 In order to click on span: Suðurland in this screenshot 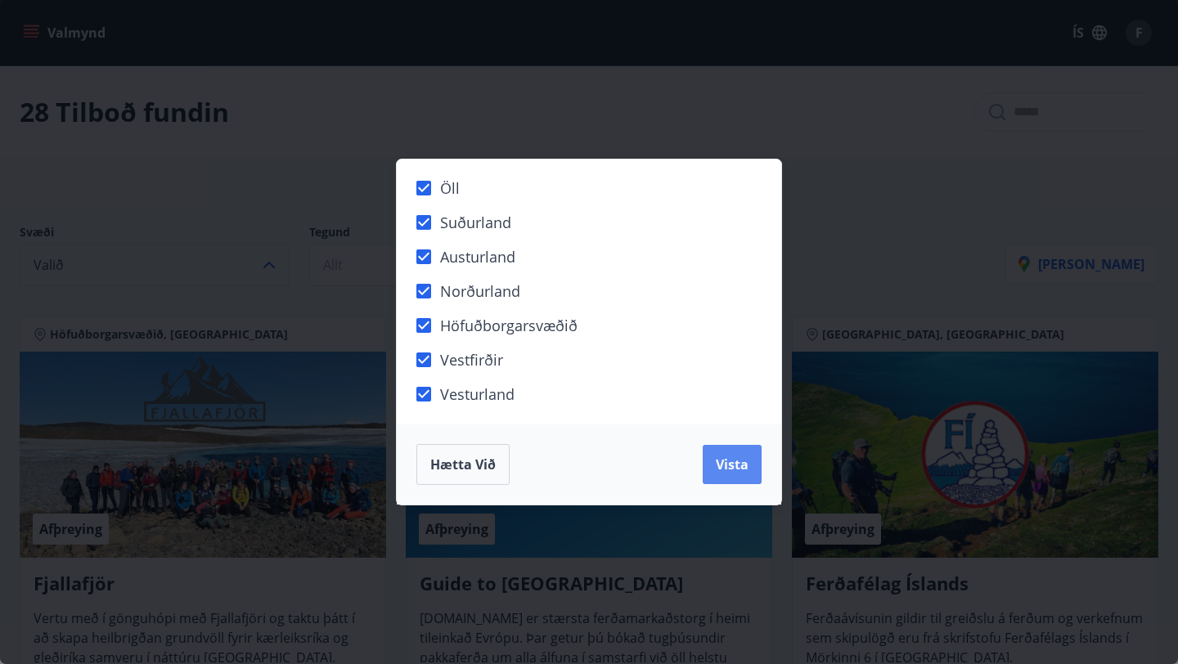, I will do `click(475, 223)`.